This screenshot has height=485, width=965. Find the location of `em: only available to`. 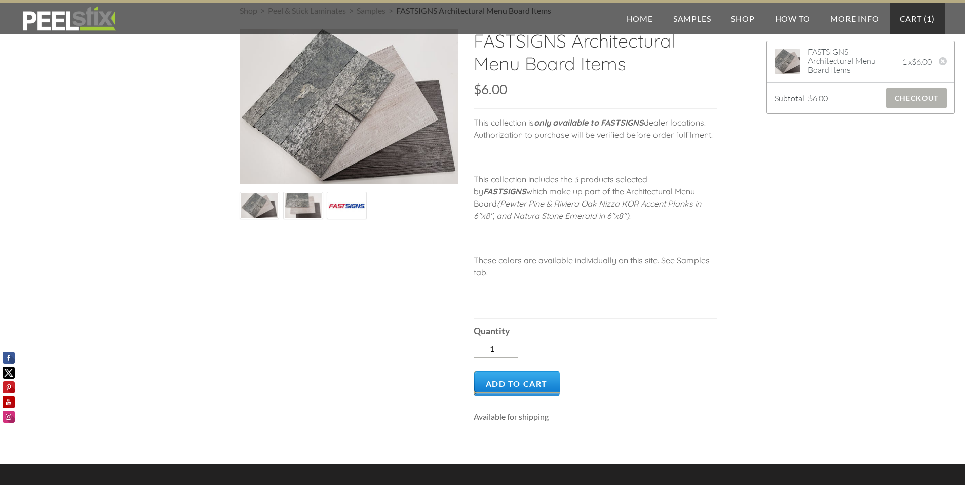

em: only available to is located at coordinates (567, 123).